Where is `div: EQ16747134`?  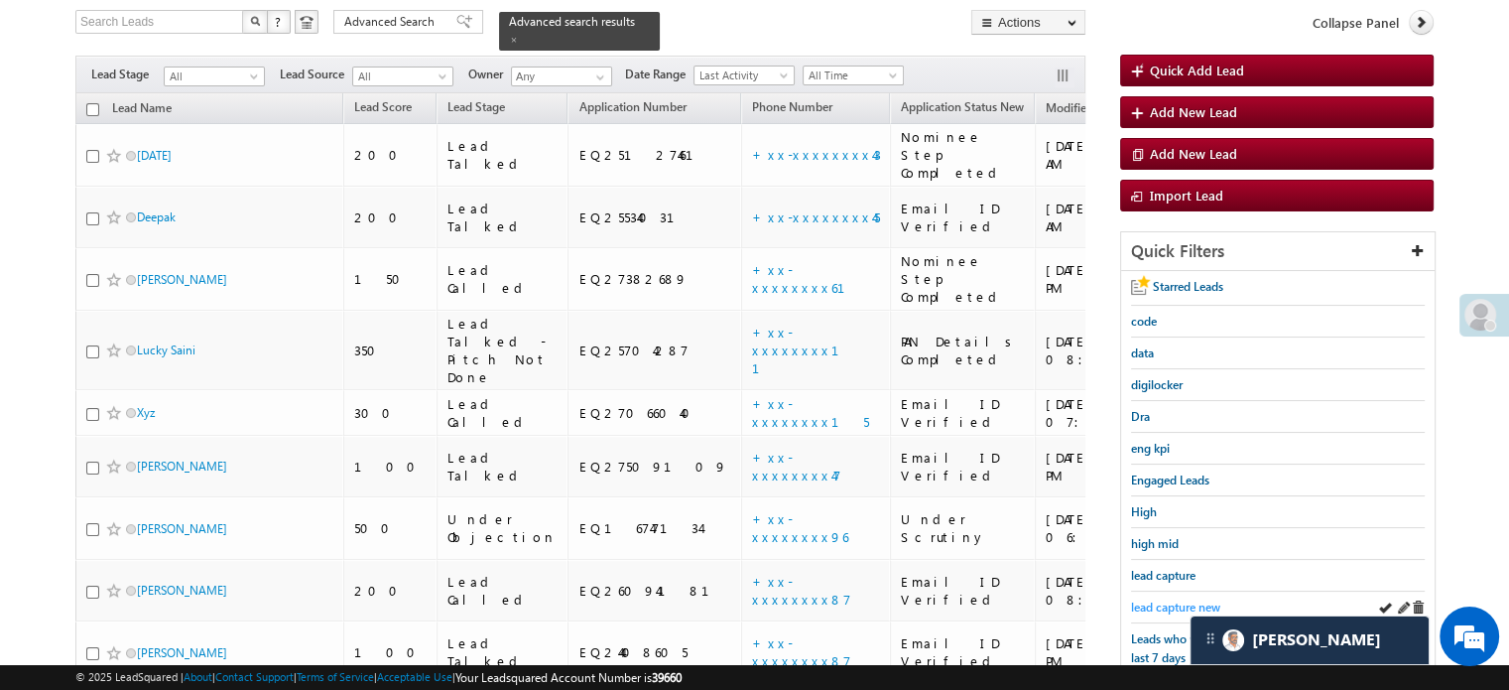 div: EQ16747134 is located at coordinates (655, 528).